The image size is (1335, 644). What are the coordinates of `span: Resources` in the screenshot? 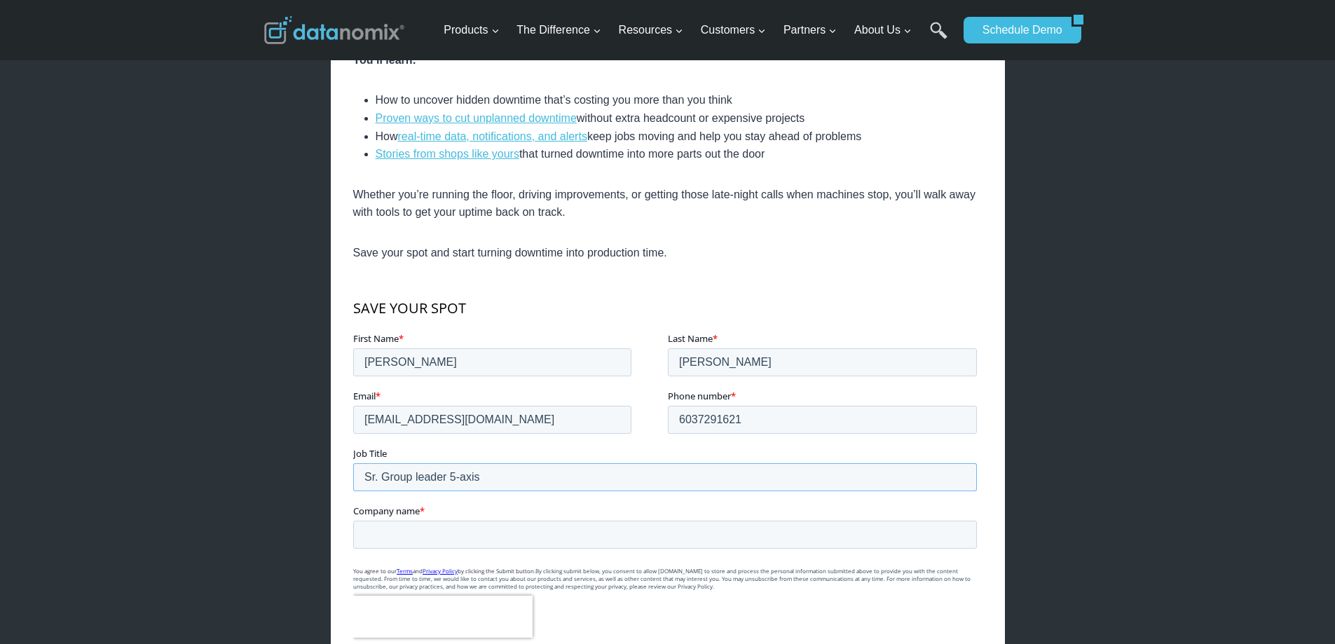 It's located at (651, 30).